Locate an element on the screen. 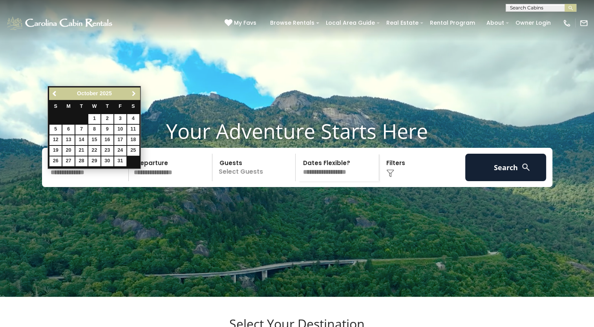 The width and height of the screenshot is (594, 327). a: 3 is located at coordinates (120, 119).